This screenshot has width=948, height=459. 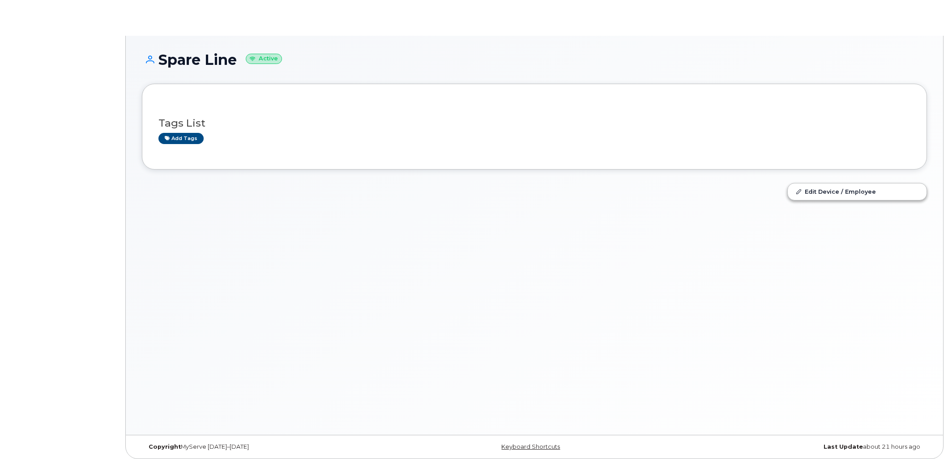 What do you see at coordinates (534, 60) in the screenshot?
I see `h1: Spare Line` at bounding box center [534, 60].